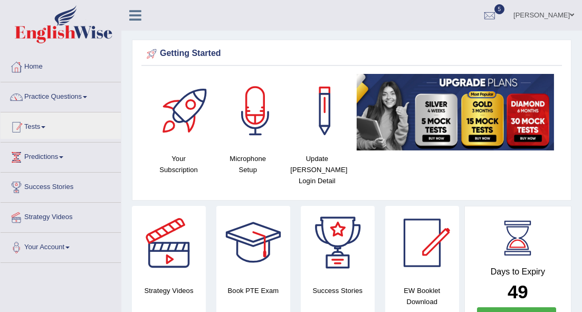  I want to click on h4: Book PTE Exam, so click(253, 290).